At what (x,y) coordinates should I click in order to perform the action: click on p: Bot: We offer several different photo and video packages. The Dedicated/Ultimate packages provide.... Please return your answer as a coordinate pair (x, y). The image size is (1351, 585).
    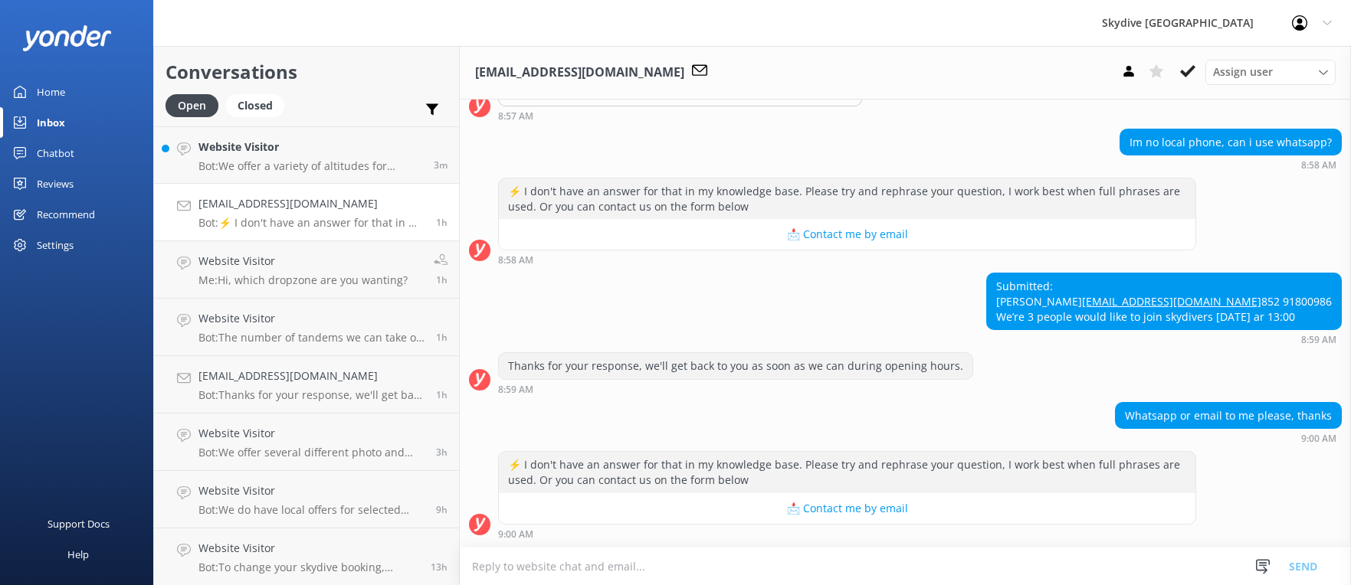
    Looking at the image, I should click on (311, 453).